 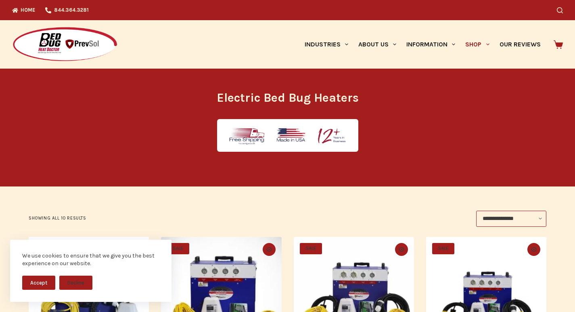 I want to click on img: Prevsol/Bed Bug Heat Doctor, so click(x=65, y=44).